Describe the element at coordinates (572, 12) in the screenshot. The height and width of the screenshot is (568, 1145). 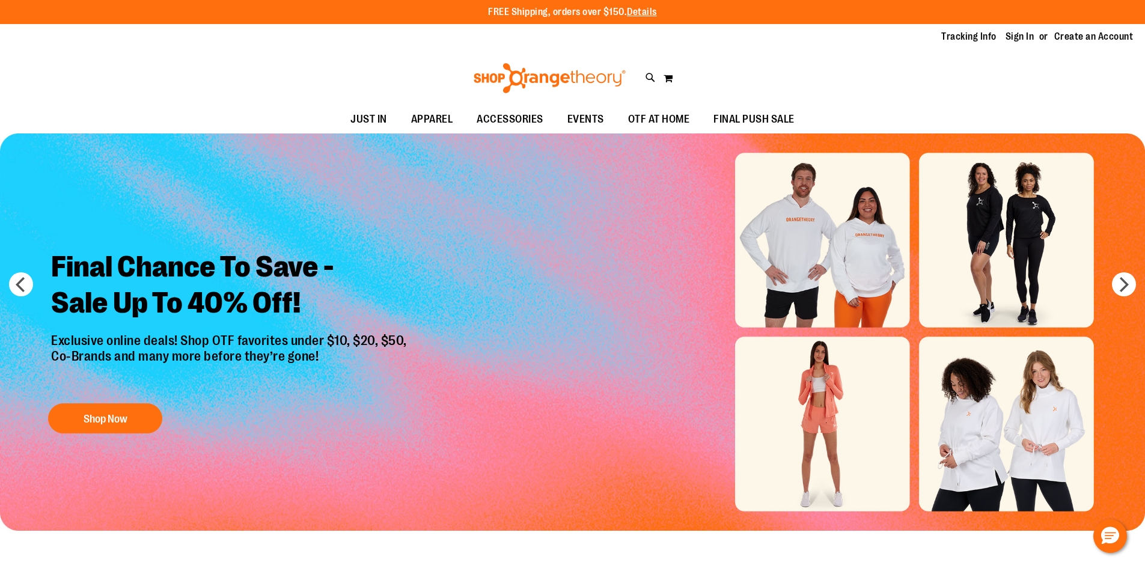
I see `p: FREE Shipping, orders over $150.` at that location.